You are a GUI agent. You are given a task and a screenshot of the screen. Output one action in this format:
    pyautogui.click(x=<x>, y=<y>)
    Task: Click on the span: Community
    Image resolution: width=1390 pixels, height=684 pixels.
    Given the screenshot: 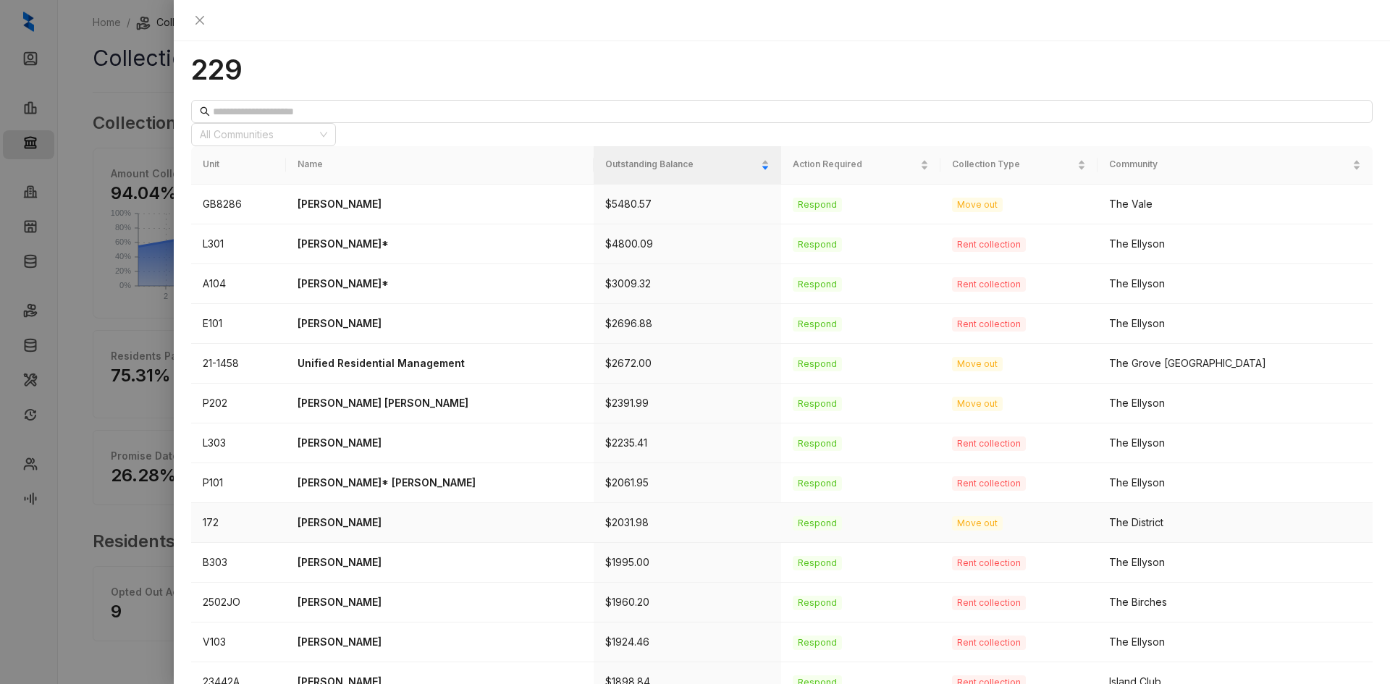 What is the action you would take?
    pyautogui.click(x=1229, y=164)
    